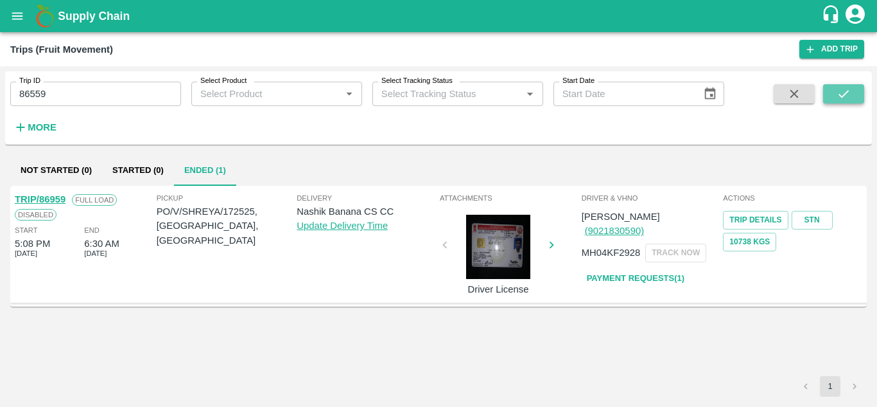 The image size is (877, 407). Describe the element at coordinates (792, 198) in the screenshot. I see `span: Actions` at that location.